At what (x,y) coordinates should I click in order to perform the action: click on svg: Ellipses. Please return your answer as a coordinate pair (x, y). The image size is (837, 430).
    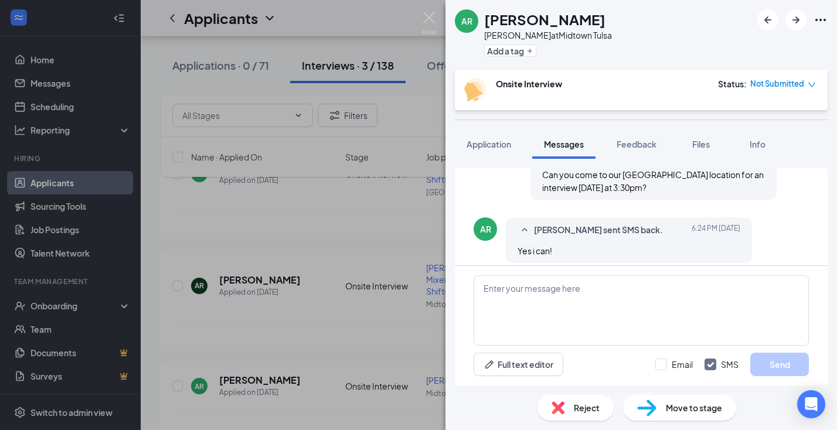
    Looking at the image, I should click on (820, 20).